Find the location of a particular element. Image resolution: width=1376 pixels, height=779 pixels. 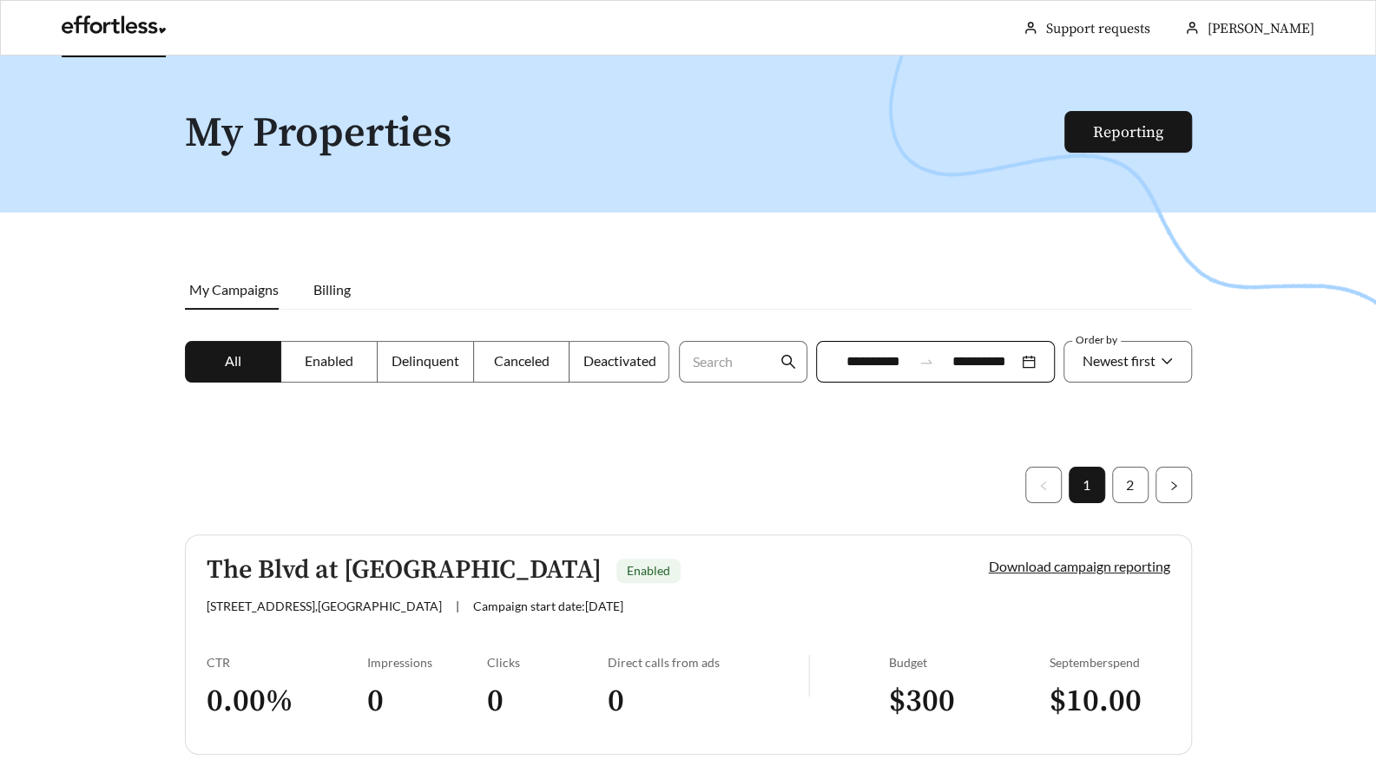

button: right is located at coordinates (1174, 485).